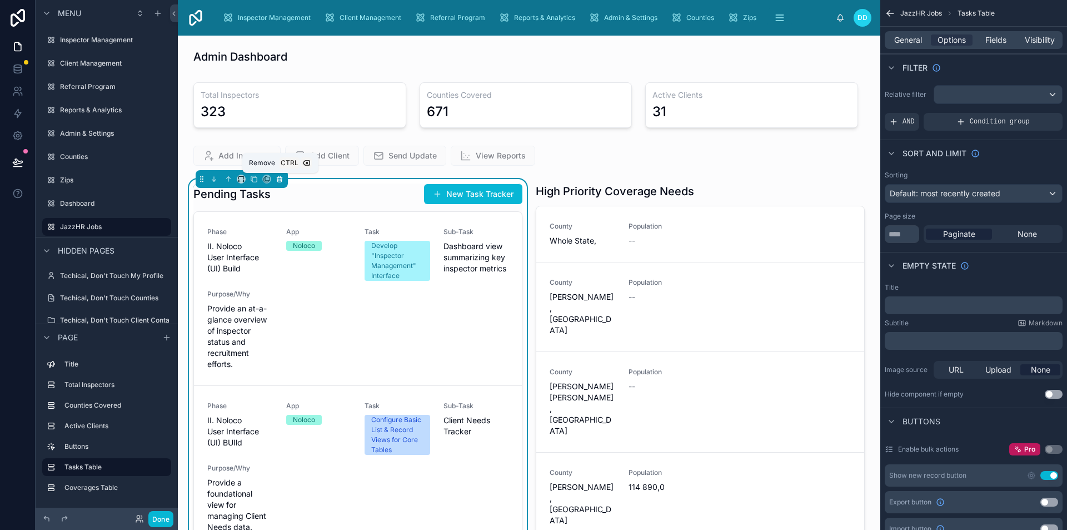 This screenshot has width=1067, height=530. I want to click on span: Empty state, so click(930, 266).